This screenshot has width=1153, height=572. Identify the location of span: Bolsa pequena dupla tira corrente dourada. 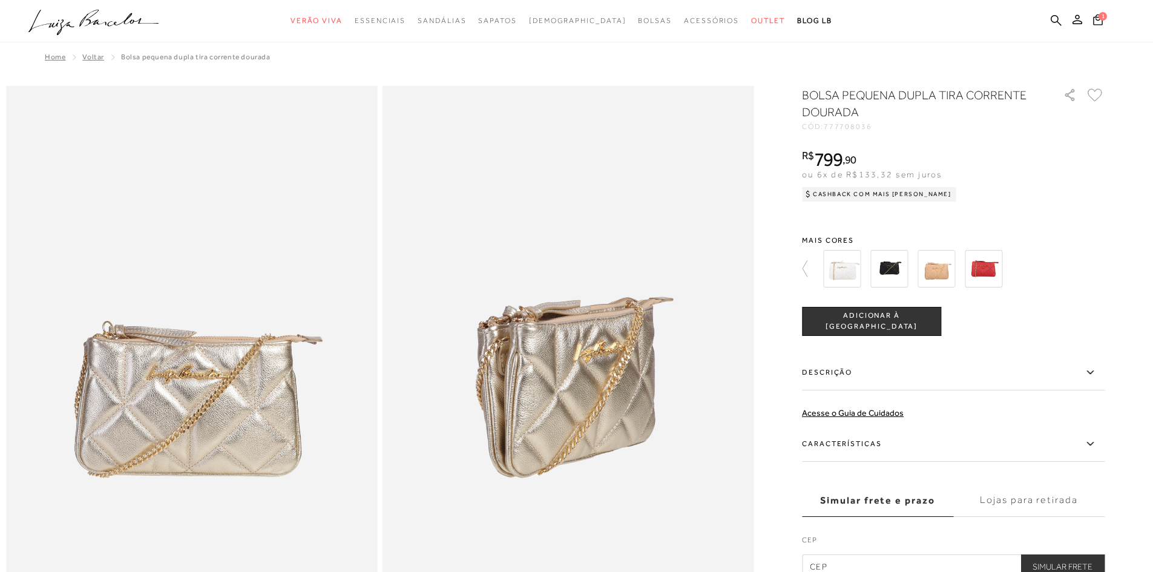
(195, 57).